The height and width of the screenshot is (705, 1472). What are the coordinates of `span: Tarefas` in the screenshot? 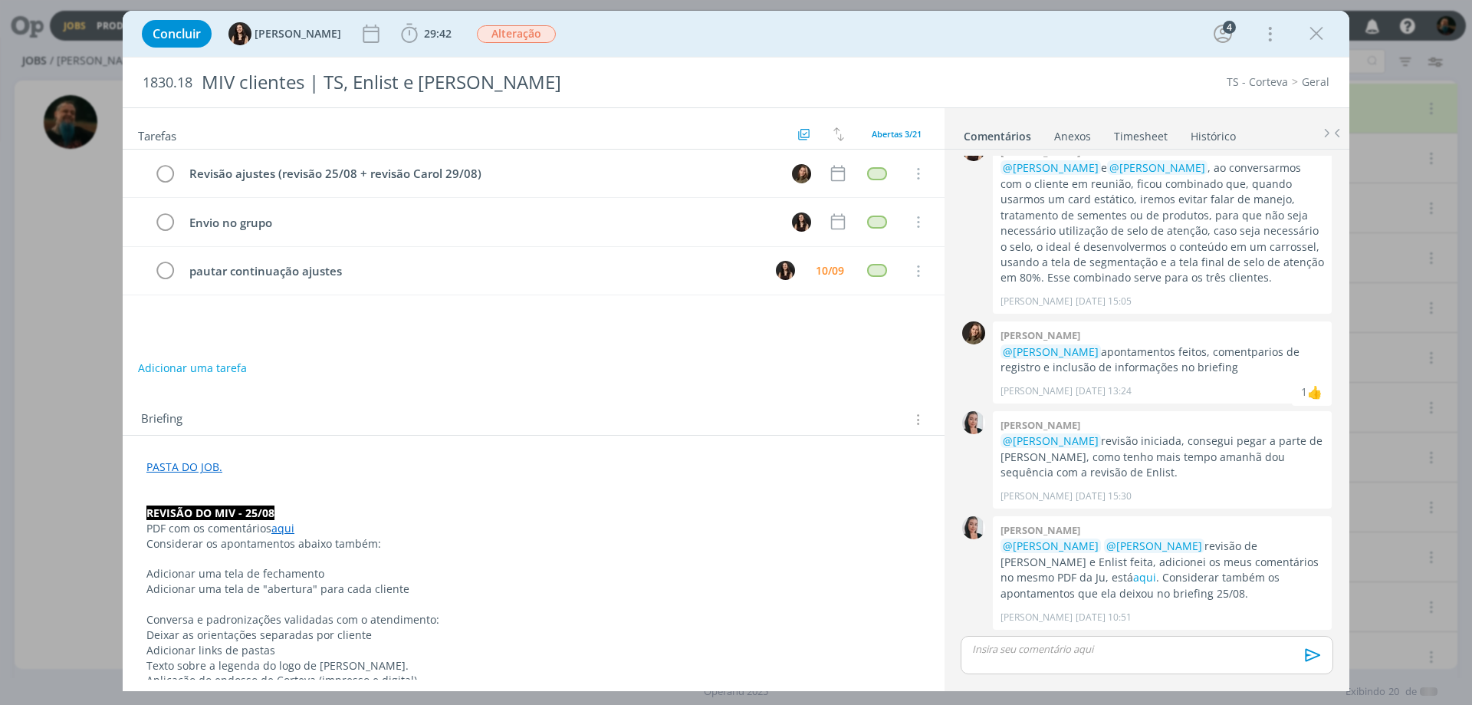 It's located at (157, 134).